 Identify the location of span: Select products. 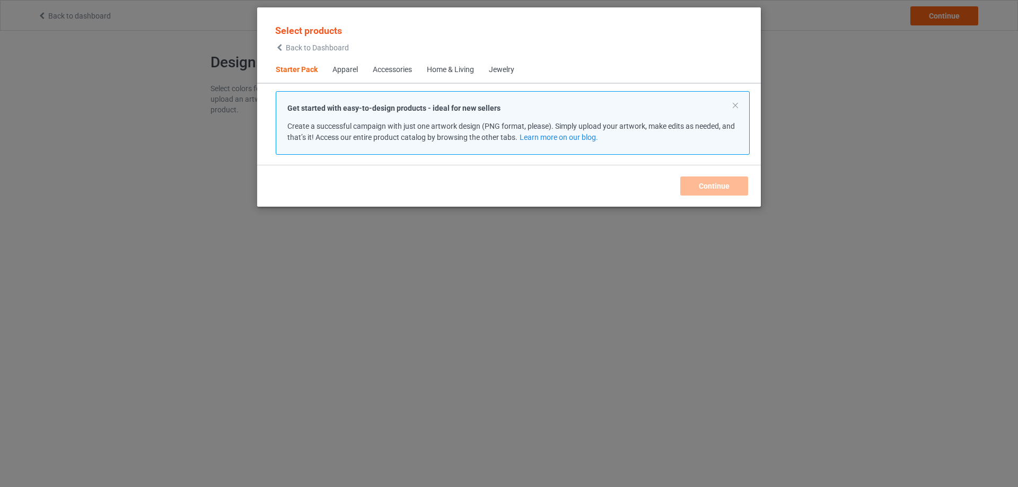
(309, 30).